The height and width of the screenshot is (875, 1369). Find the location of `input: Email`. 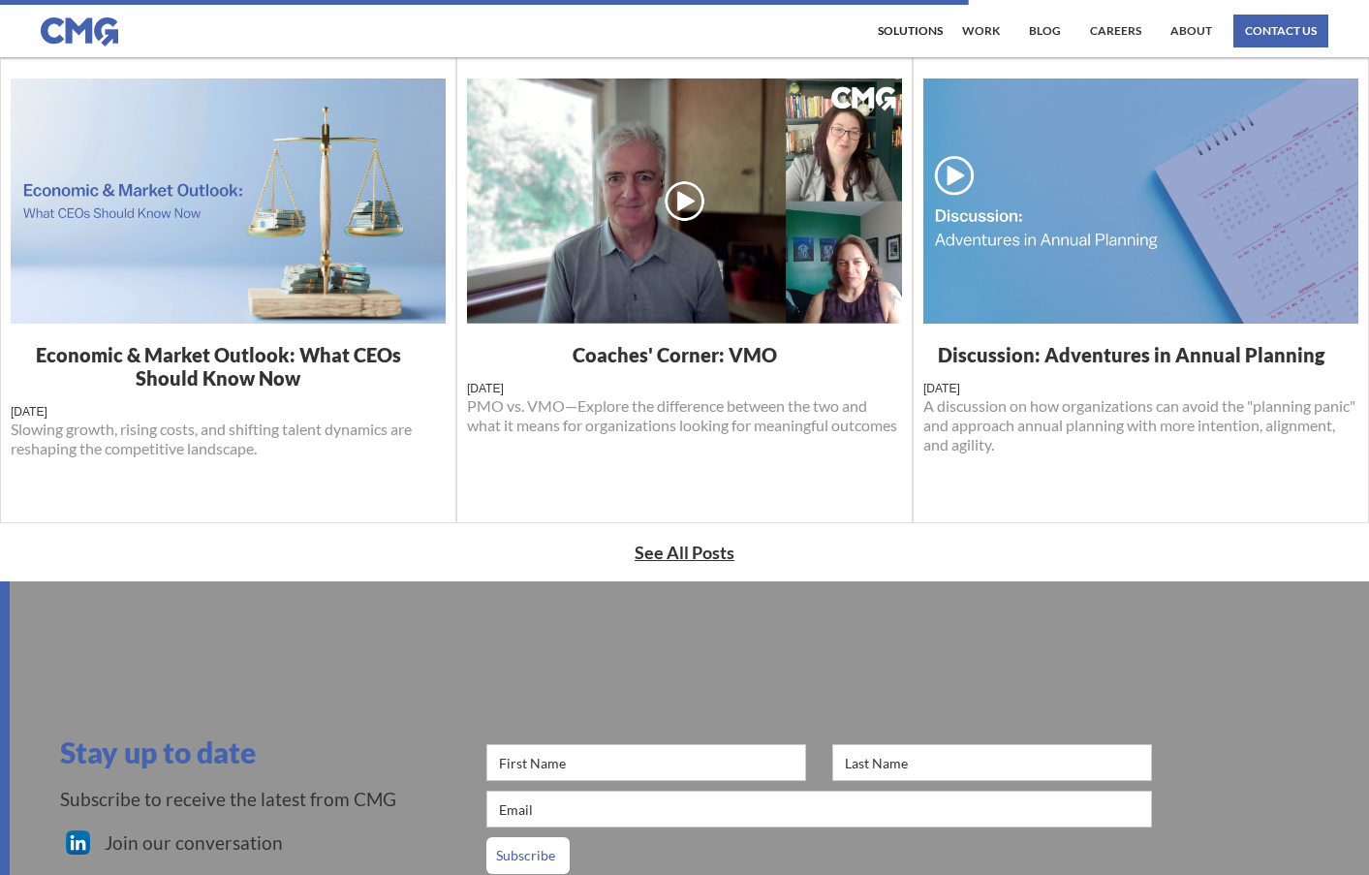

input: Email is located at coordinates (819, 809).